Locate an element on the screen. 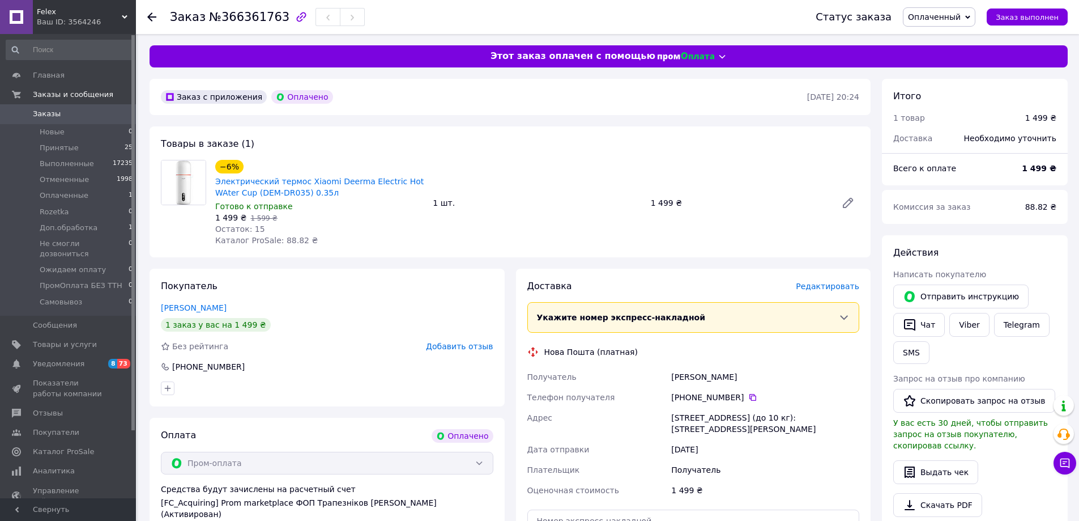  span: Комиссия за заказ is located at coordinates (932, 207).